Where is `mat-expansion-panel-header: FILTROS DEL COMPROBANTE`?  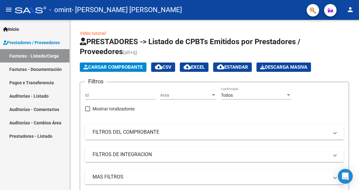
mat-expansion-panel-header: FILTROS DEL COMPROBANTE is located at coordinates (214, 132).